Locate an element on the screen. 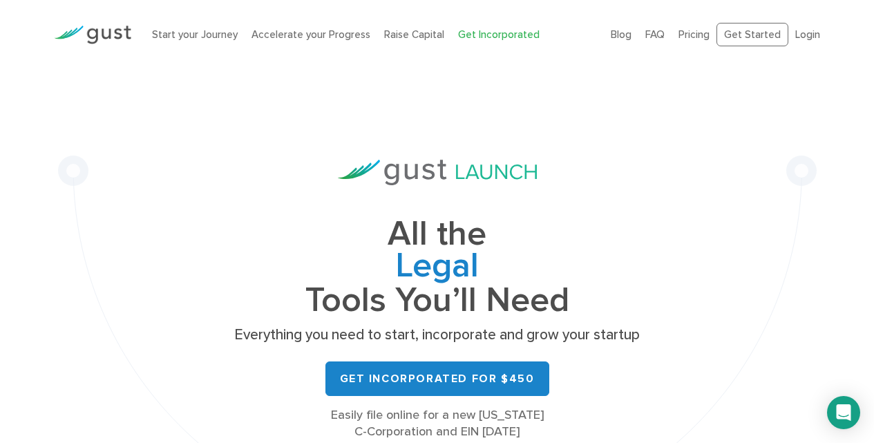 The image size is (874, 443). a: Get Incorporated is located at coordinates (499, 35).